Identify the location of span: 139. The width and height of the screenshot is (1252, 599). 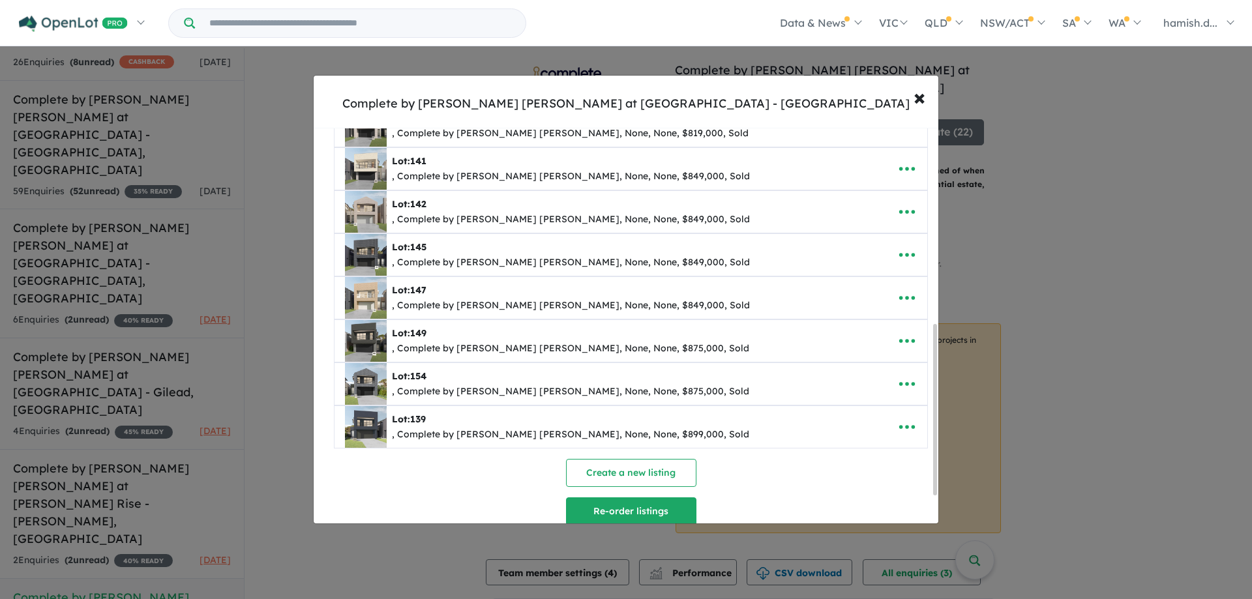
(418, 419).